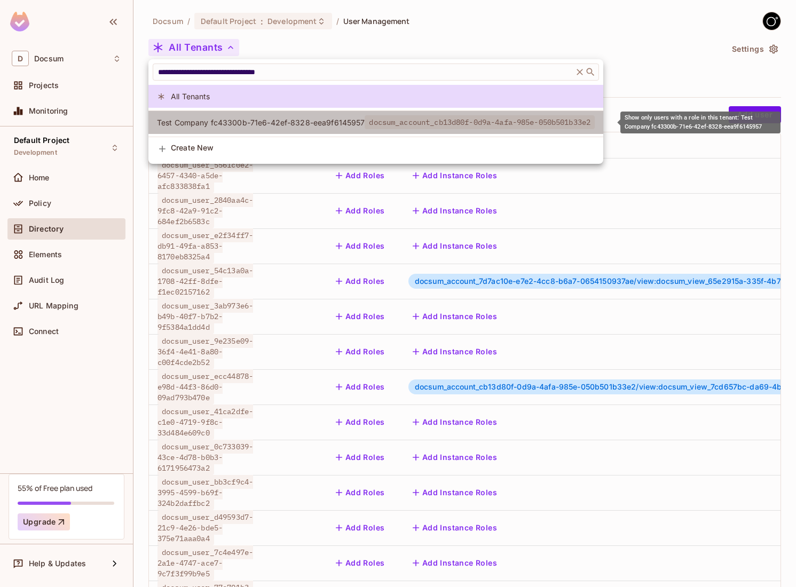 The width and height of the screenshot is (796, 587). What do you see at coordinates (383, 96) in the screenshot?
I see `span: All Tenants` at bounding box center [383, 96].